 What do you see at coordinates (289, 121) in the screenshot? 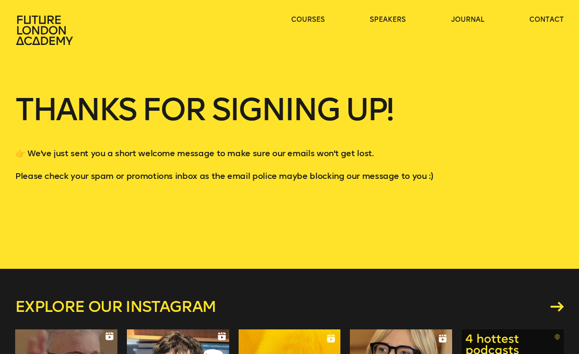
I see `h1: Thanks for signing up!` at bounding box center [289, 121].